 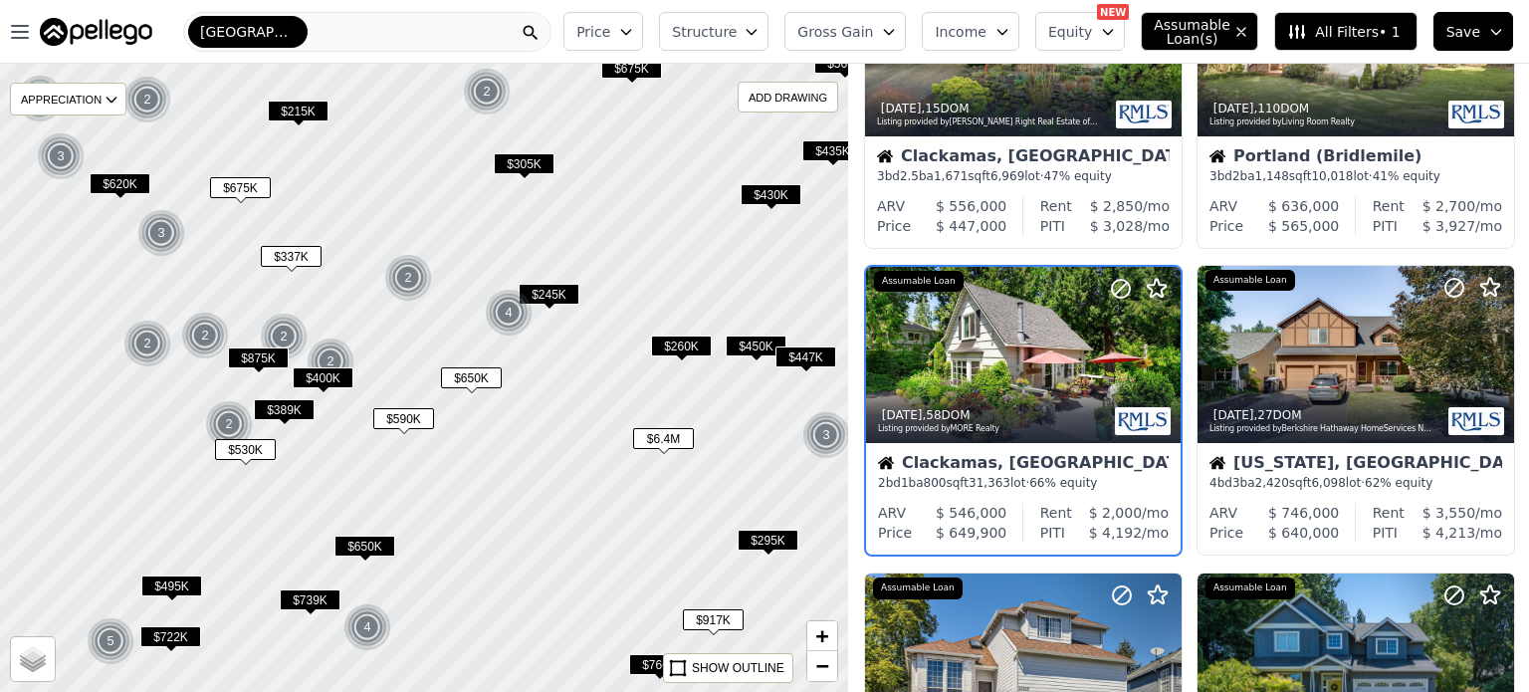 I want to click on div: 4, so click(x=367, y=627).